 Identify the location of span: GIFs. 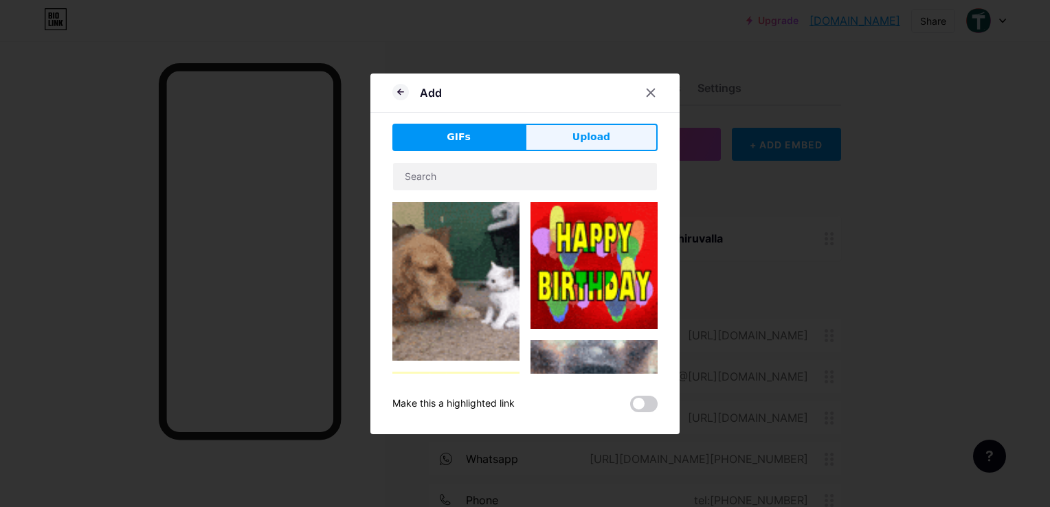
(458, 137).